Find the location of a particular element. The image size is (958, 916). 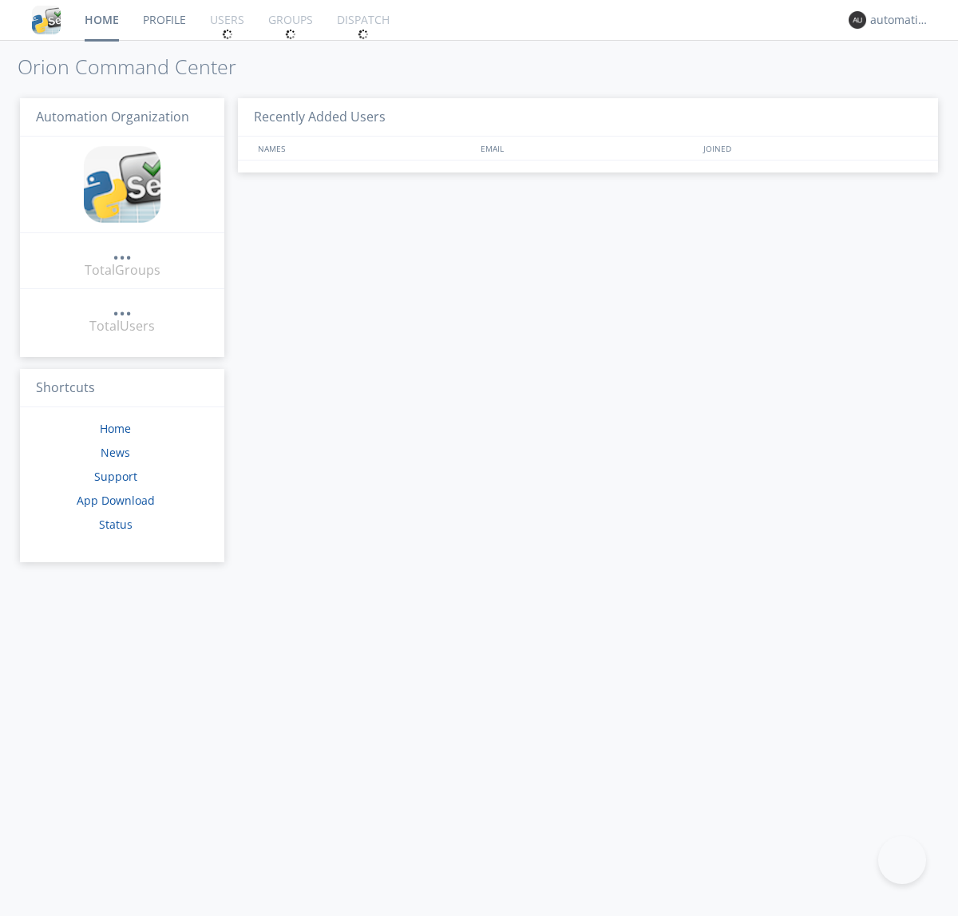

div: automation+atlas0034 is located at coordinates (900, 20).